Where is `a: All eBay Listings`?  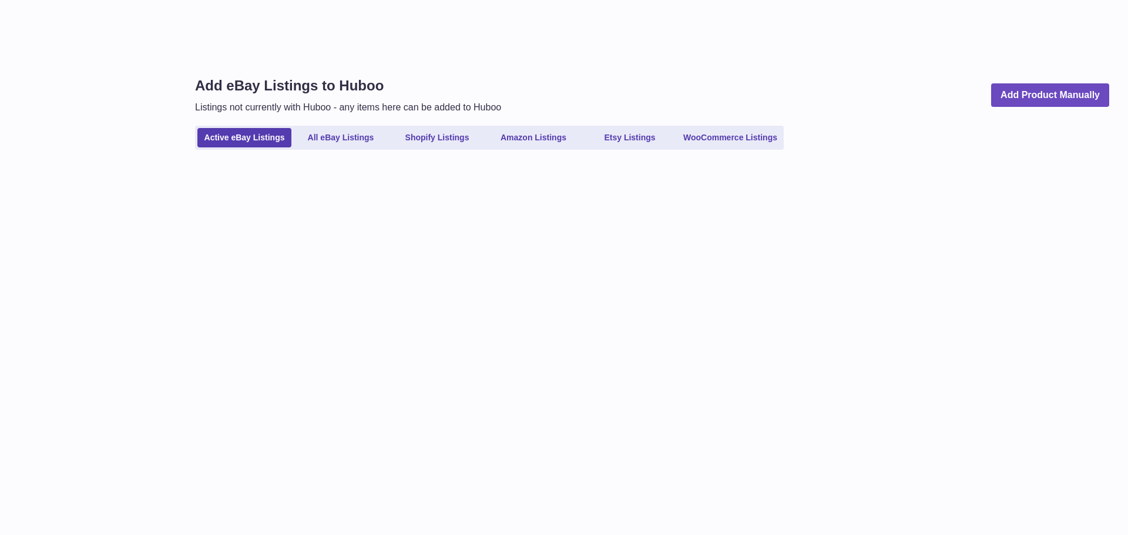
a: All eBay Listings is located at coordinates (341, 137).